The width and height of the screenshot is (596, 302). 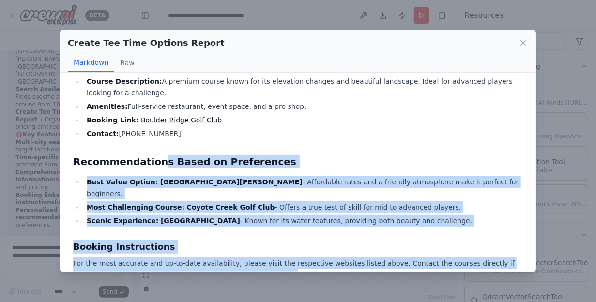 I want to click on strong: Amenities:, so click(x=107, y=106).